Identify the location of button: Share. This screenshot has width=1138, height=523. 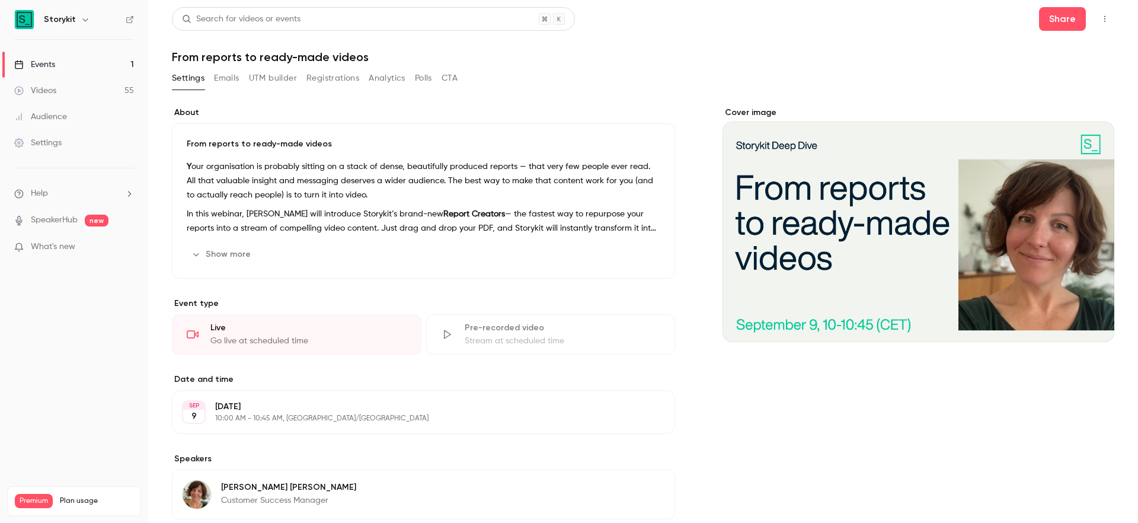
(1062, 19).